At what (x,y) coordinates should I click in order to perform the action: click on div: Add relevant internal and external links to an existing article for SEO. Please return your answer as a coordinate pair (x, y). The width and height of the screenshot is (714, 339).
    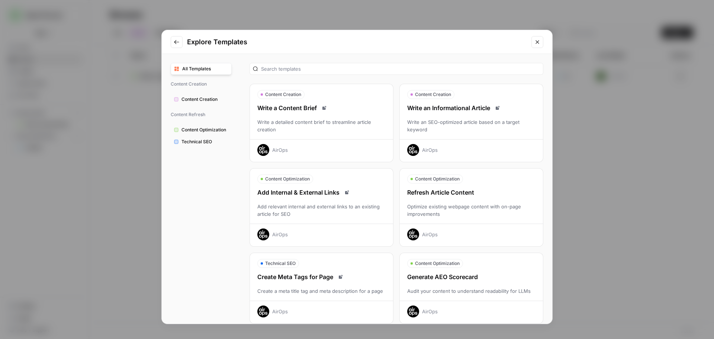
    Looking at the image, I should click on (321, 210).